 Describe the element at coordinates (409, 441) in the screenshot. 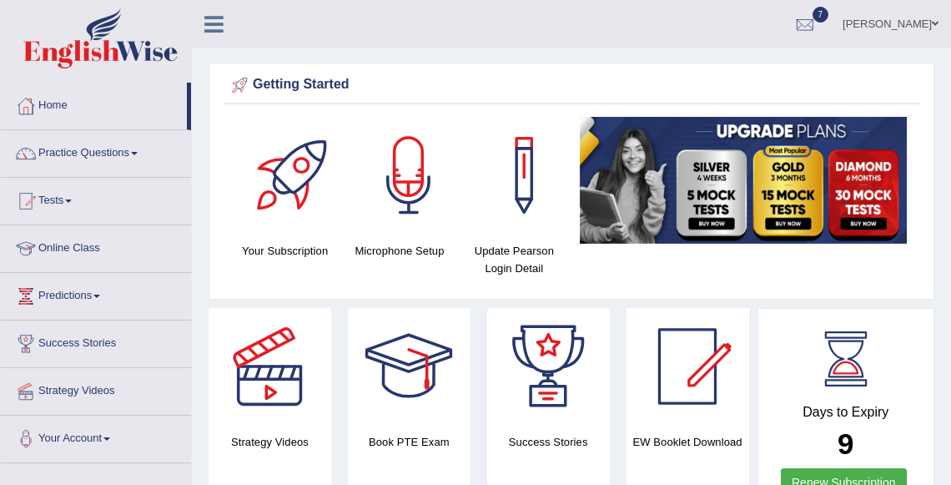

I see `h4: Book PTE Exam` at that location.